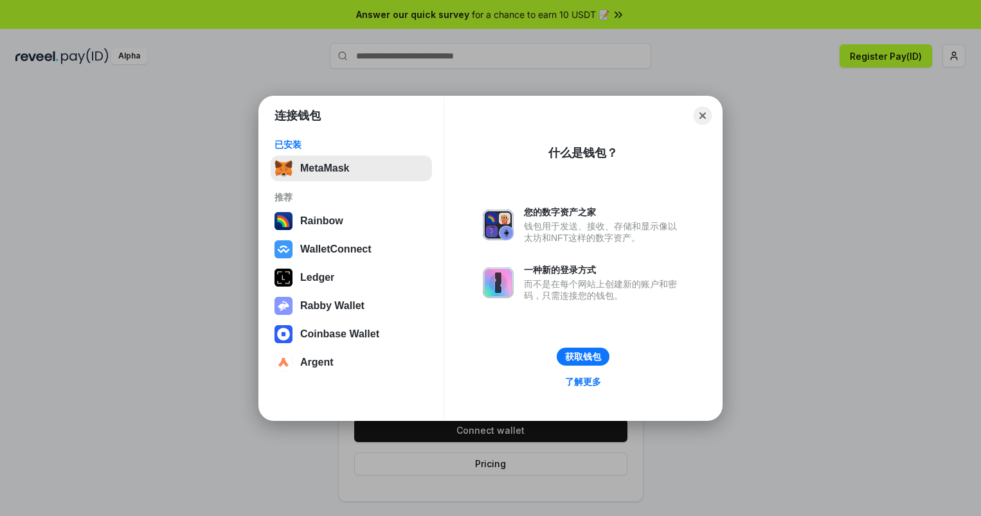 The image size is (981, 516). Describe the element at coordinates (332, 306) in the screenshot. I see `div: Rabby Wallet` at that location.